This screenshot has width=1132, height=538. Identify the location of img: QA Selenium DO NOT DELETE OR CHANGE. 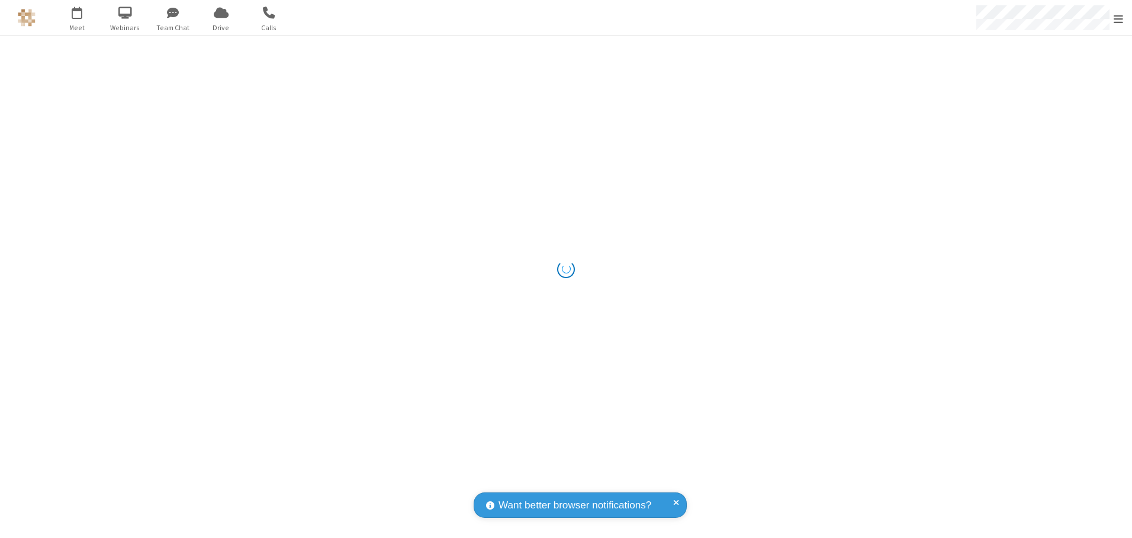
(27, 18).